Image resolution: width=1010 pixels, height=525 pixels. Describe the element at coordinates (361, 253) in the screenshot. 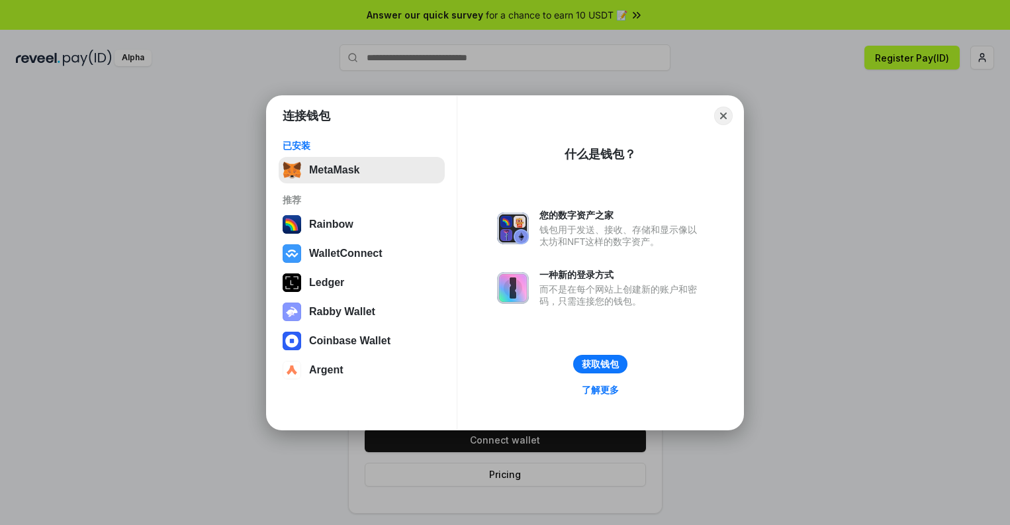

I see `button: WalletConnect` at that location.